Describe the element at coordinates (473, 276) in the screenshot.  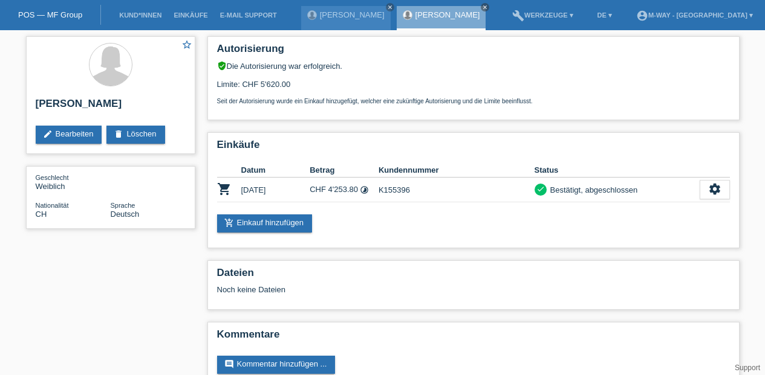
I see `h2: Dateien` at that location.